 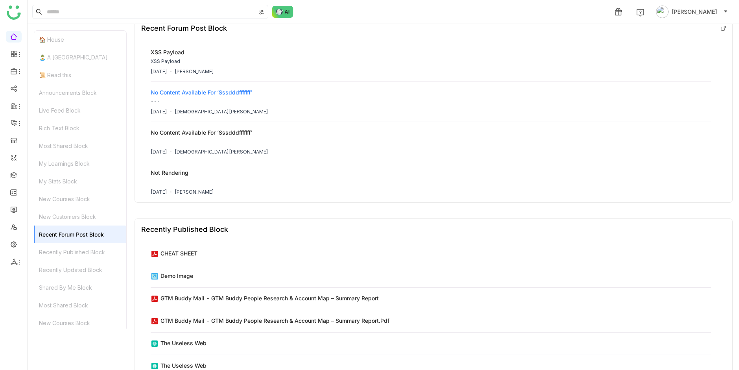 What do you see at coordinates (14, 13) in the screenshot?
I see `img: logo` at bounding box center [14, 13].